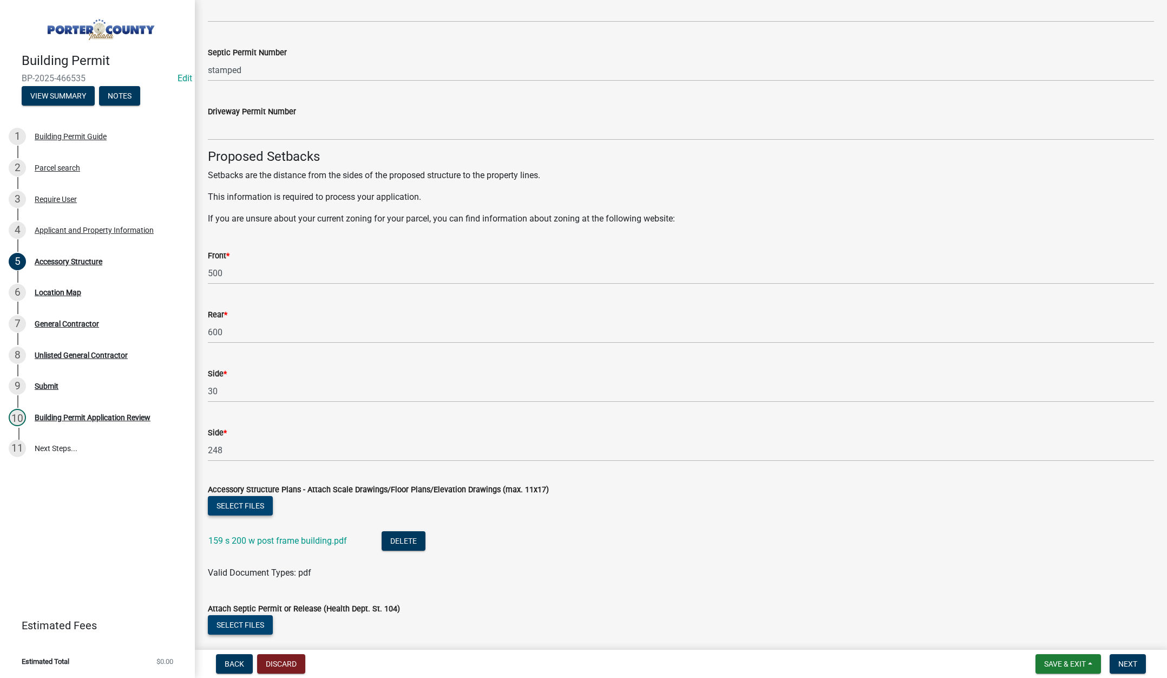 Image resolution: width=1167 pixels, height=678 pixels. What do you see at coordinates (70, 136) in the screenshot?
I see `div: Building Permit Guide` at bounding box center [70, 136].